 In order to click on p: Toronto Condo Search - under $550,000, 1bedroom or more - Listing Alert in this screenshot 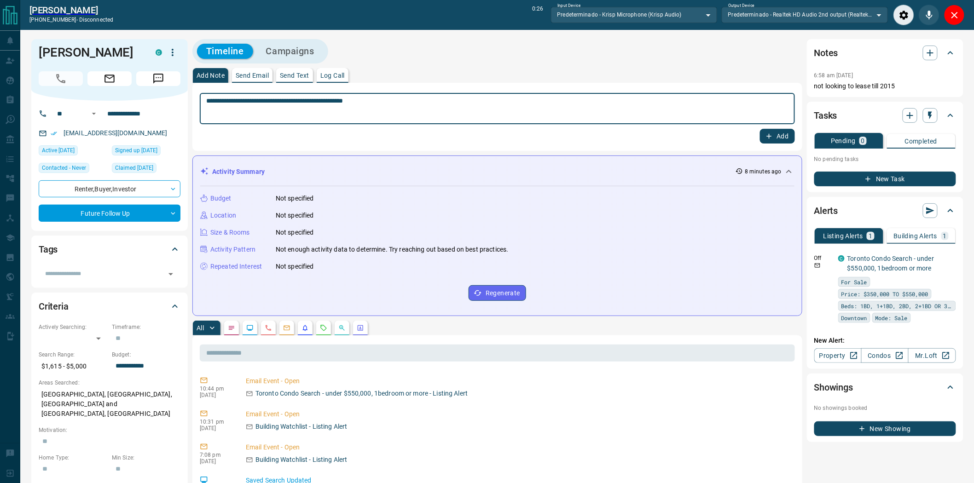, I will do `click(361, 394)`.